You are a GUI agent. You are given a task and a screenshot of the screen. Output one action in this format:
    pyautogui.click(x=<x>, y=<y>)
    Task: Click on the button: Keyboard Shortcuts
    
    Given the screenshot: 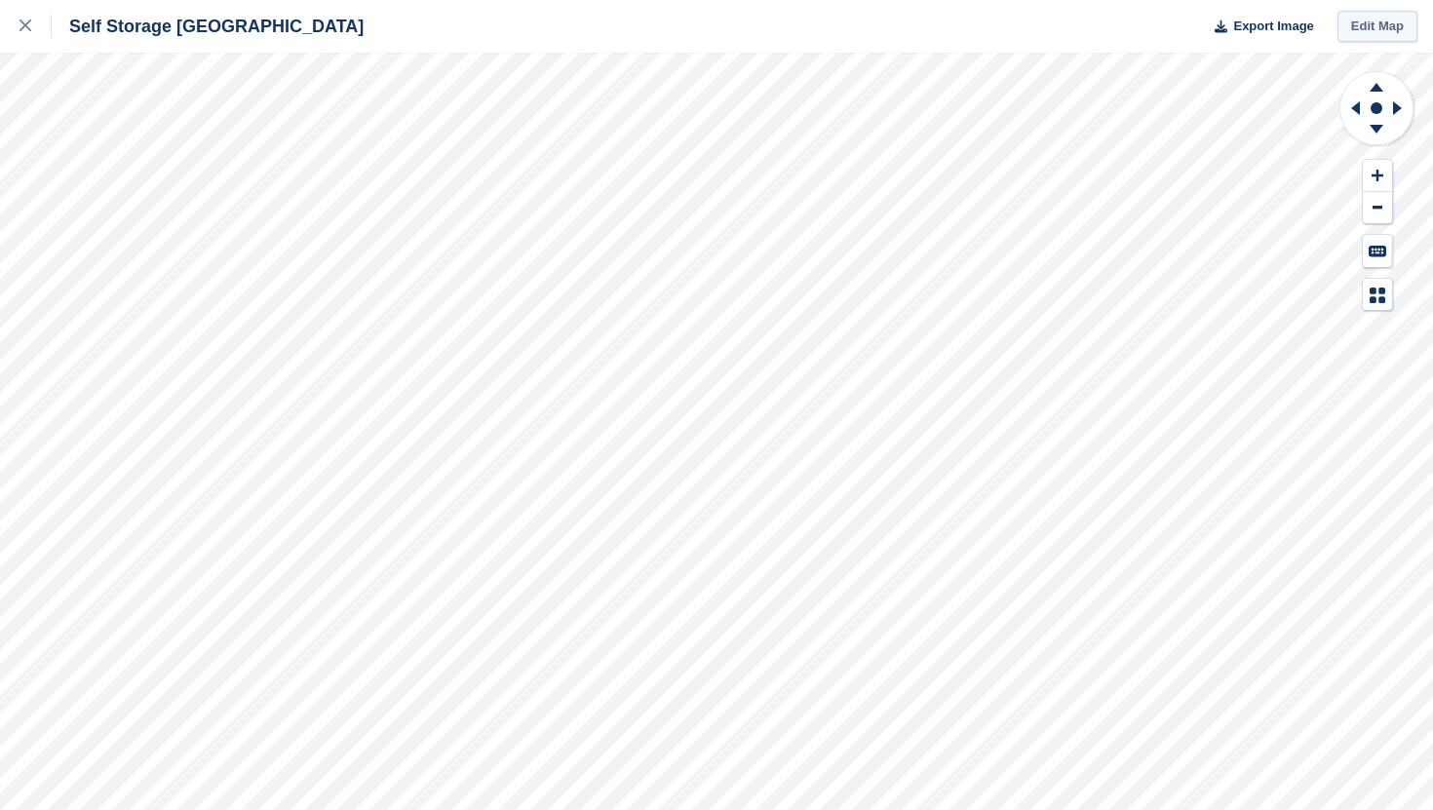 What is the action you would take?
    pyautogui.click(x=1378, y=251)
    